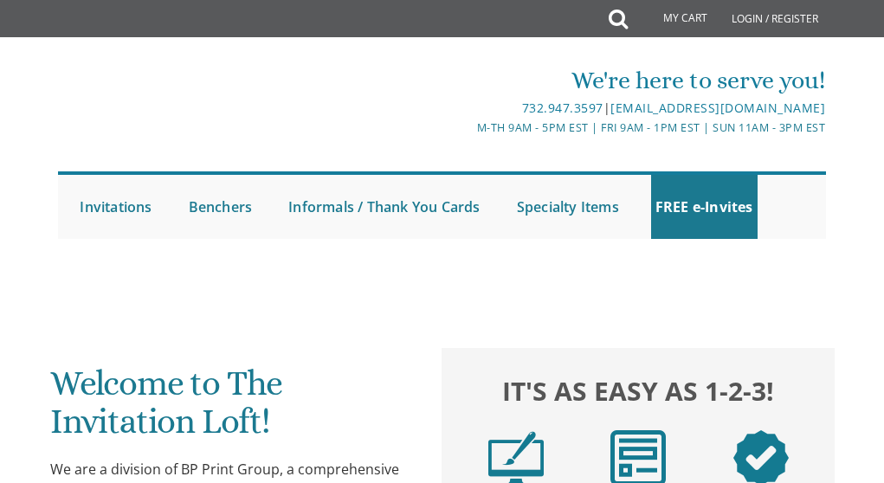 The image size is (884, 483). I want to click on a: 732.947.3597, so click(563, 107).